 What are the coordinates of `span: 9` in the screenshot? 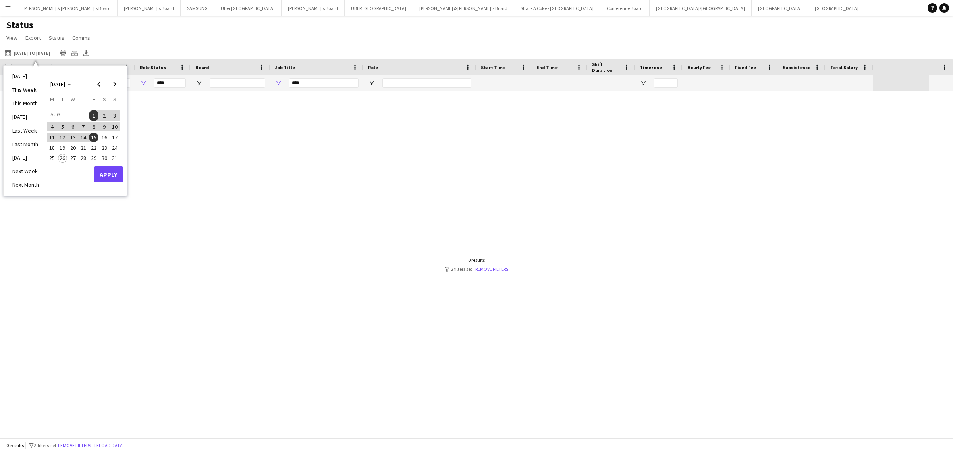 It's located at (104, 127).